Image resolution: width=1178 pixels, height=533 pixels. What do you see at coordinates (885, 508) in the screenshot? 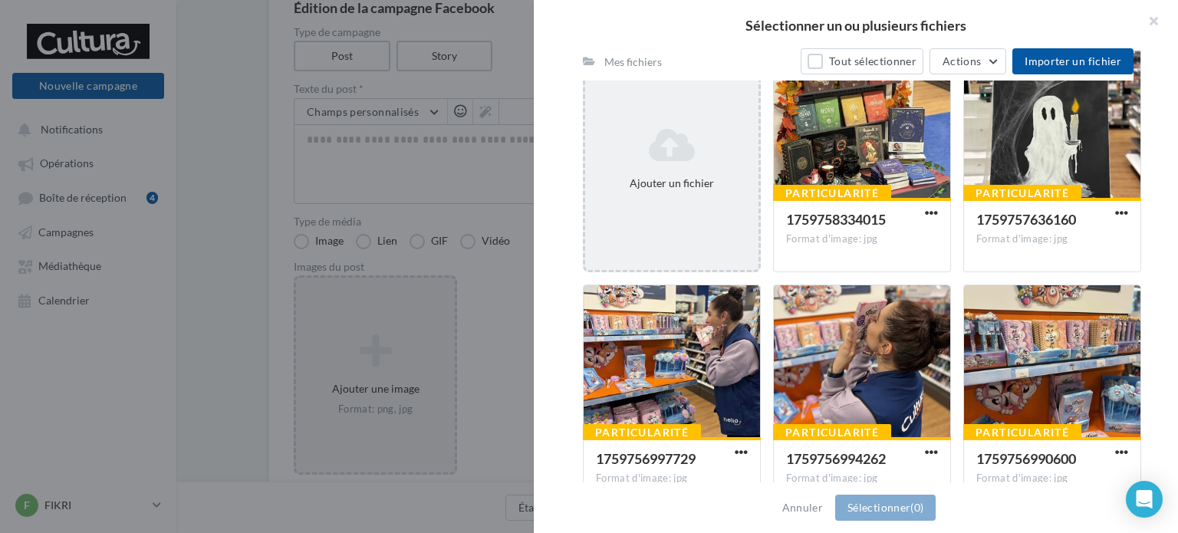
I see `button: Sélectionner(0)` at bounding box center [885, 508].